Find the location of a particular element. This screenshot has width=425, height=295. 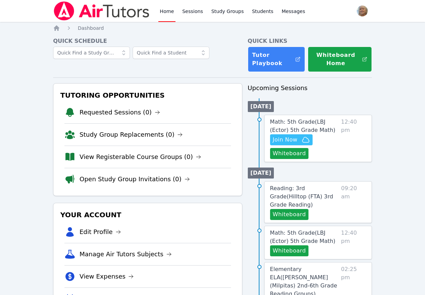

span: Join Now is located at coordinates (285, 140).